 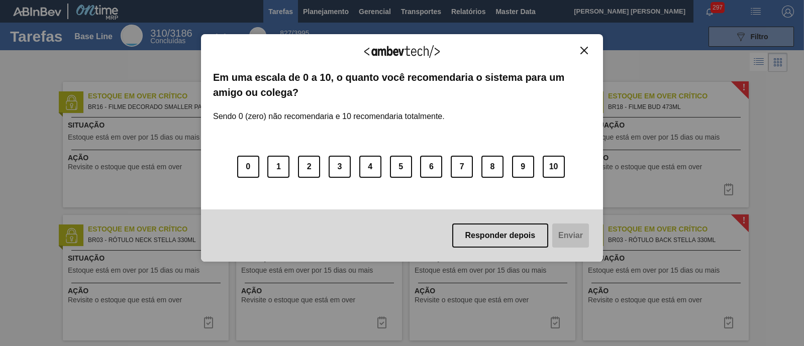 I want to click on button: 7, so click(x=462, y=167).